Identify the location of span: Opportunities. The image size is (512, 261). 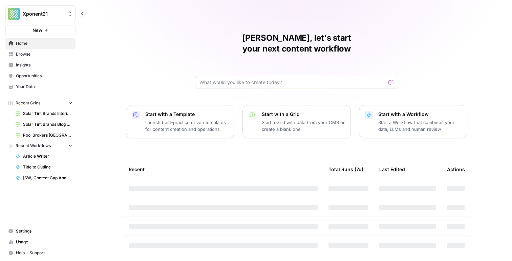
(44, 76).